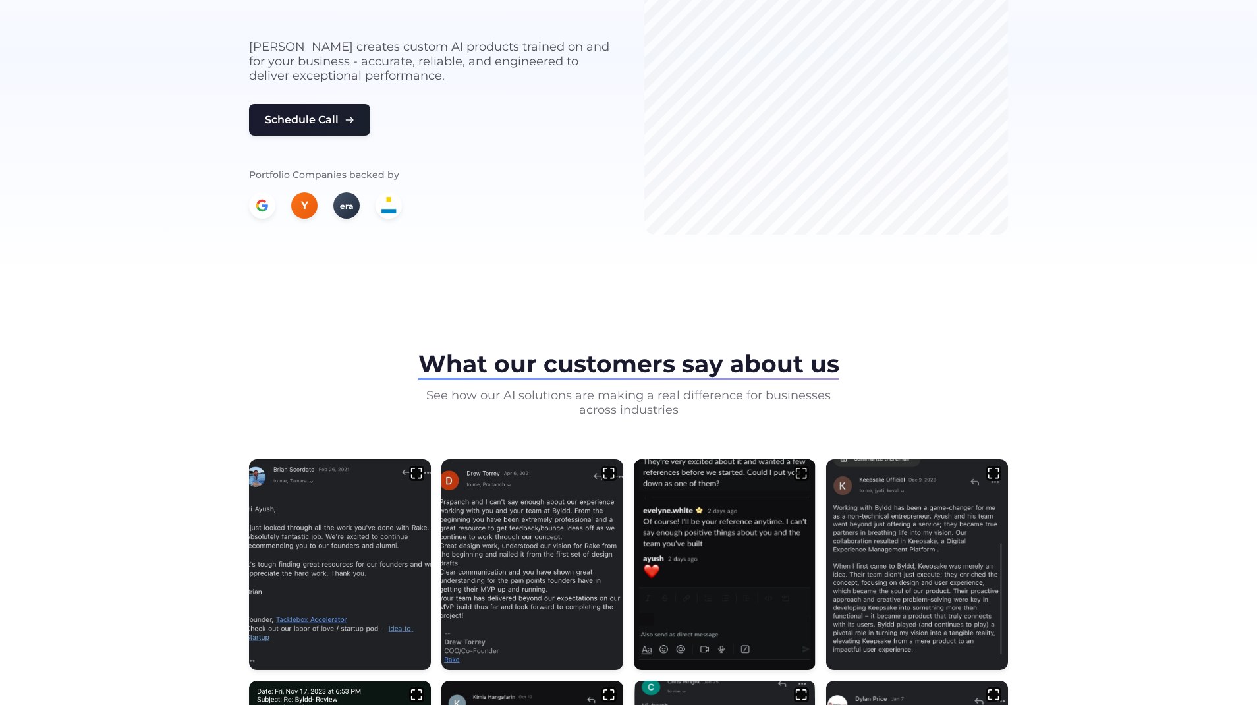 The image size is (1257, 705). I want to click on div: era, so click(347, 206).